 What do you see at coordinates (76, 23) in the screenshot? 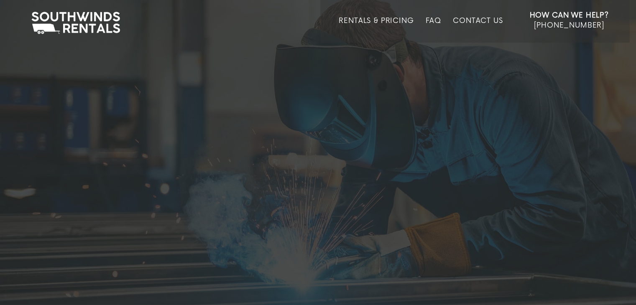
I see `img: Southwinds Rentals Logo` at bounding box center [76, 23].